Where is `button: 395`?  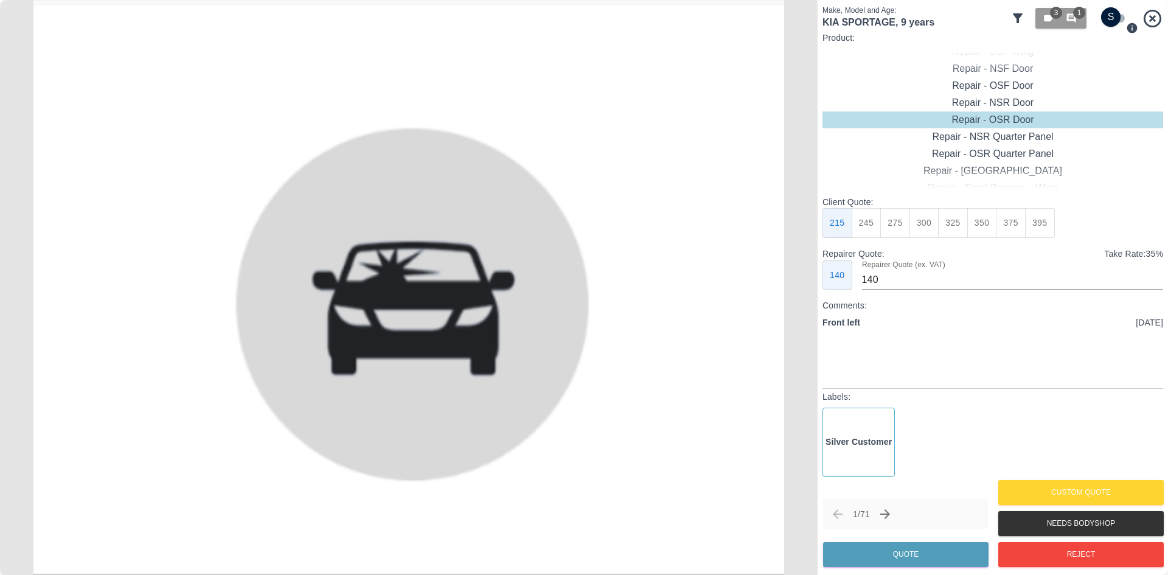
button: 395 is located at coordinates (1039, 223).